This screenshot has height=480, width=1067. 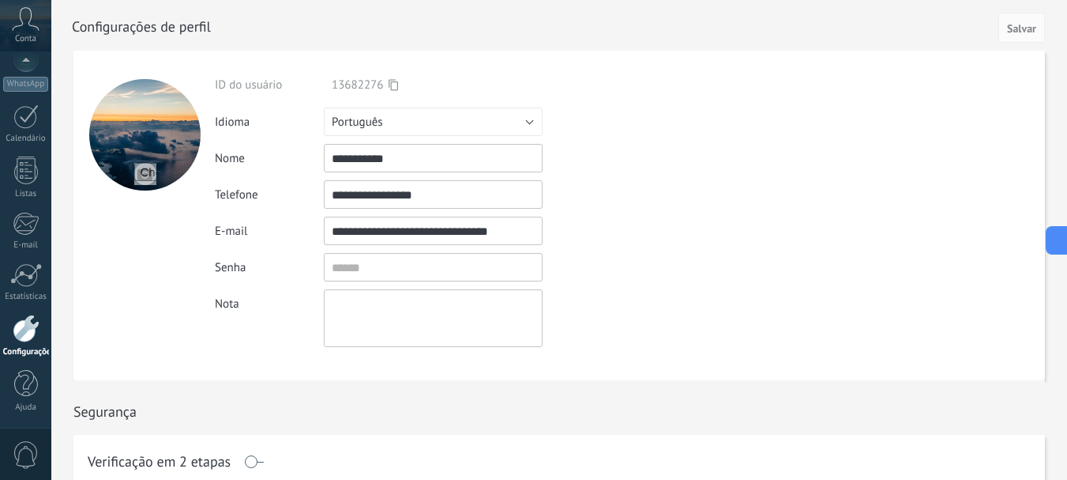 I want to click on span: Salvar, so click(x=1022, y=28).